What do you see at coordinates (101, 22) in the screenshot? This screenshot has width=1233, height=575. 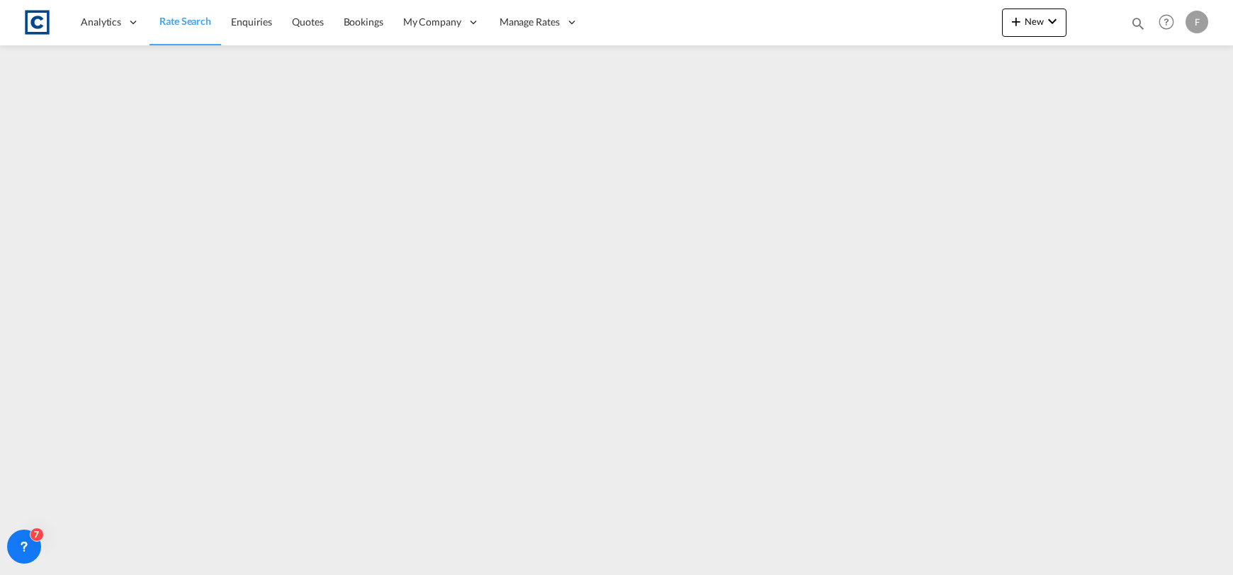 I see `span: Analytics` at bounding box center [101, 22].